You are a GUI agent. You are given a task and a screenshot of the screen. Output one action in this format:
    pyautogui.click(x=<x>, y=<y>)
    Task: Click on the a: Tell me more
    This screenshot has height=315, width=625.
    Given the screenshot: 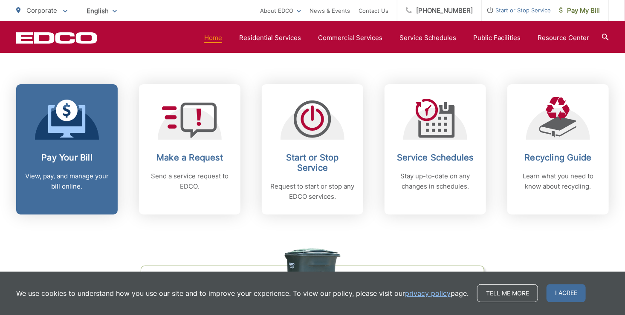 What is the action you would take?
    pyautogui.click(x=507, y=294)
    